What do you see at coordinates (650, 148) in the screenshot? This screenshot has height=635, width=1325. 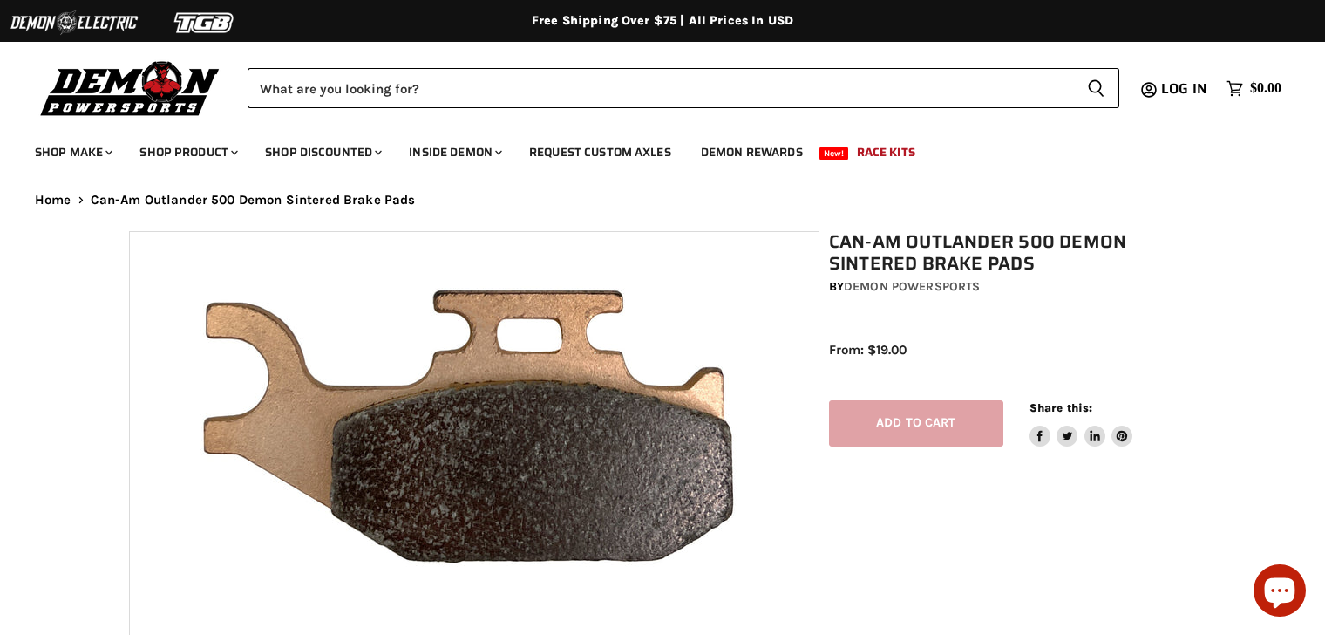 I see `ul: Main menu` at bounding box center [650, 148].